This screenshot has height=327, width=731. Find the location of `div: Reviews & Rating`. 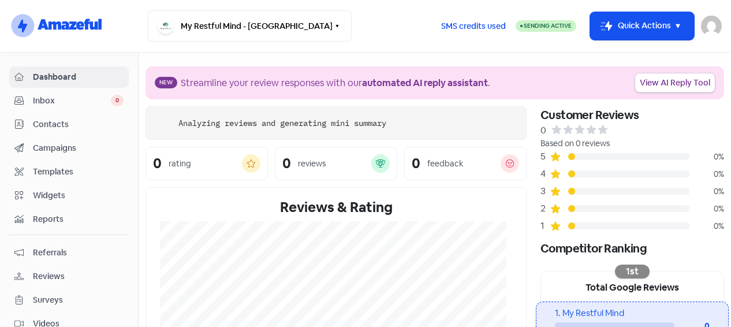

div: Reviews & Rating is located at coordinates (336, 207).